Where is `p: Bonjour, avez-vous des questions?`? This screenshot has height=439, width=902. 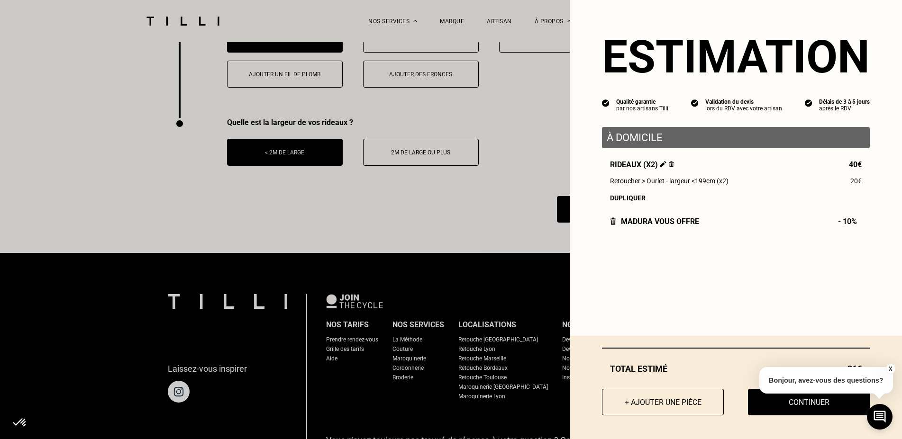 p: Bonjour, avez-vous des questions? is located at coordinates (826, 381).